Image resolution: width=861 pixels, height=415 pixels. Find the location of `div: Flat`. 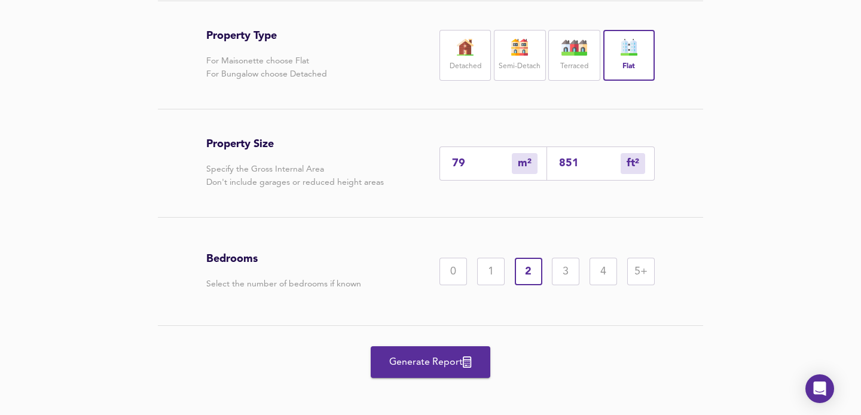

div: Flat is located at coordinates (629, 55).